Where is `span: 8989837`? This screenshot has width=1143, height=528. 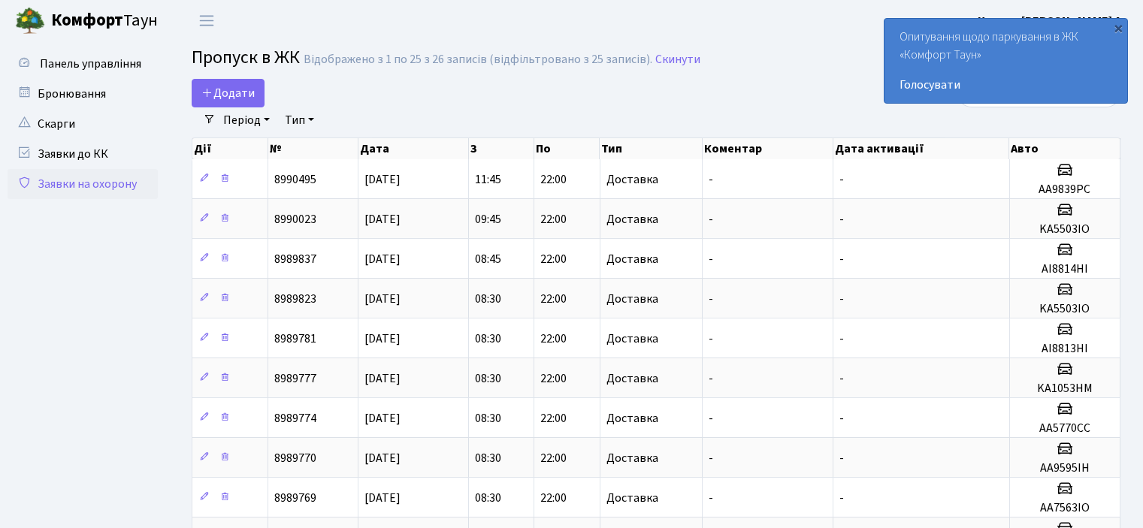
span: 8989837 is located at coordinates (295, 259).